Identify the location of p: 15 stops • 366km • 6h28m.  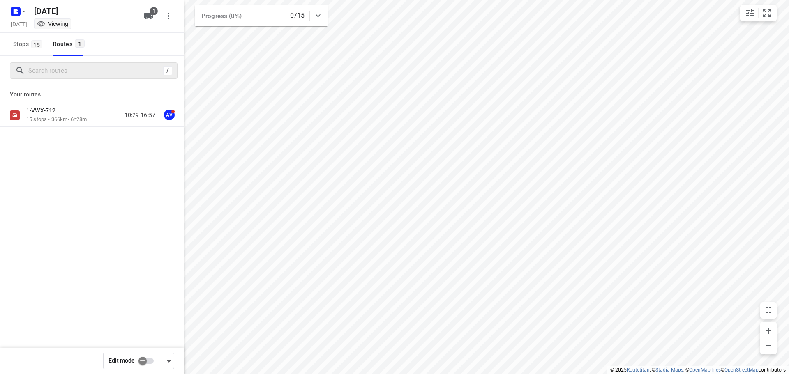
(56, 120).